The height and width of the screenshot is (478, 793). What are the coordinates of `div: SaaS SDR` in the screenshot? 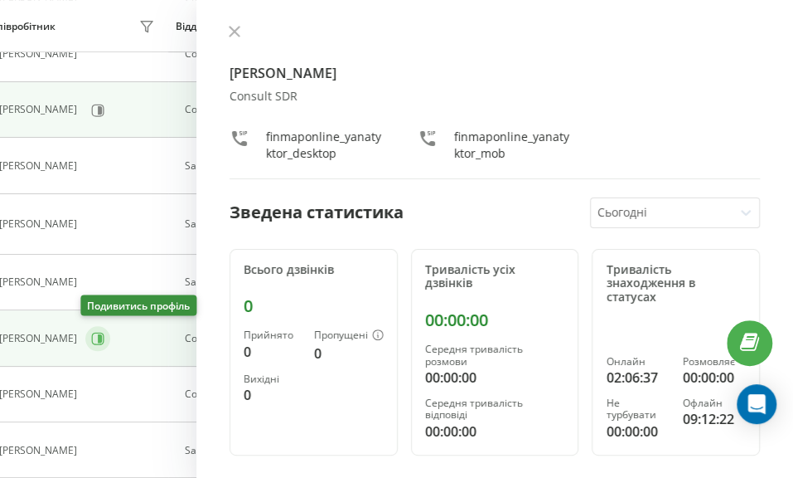 It's located at (241, 224).